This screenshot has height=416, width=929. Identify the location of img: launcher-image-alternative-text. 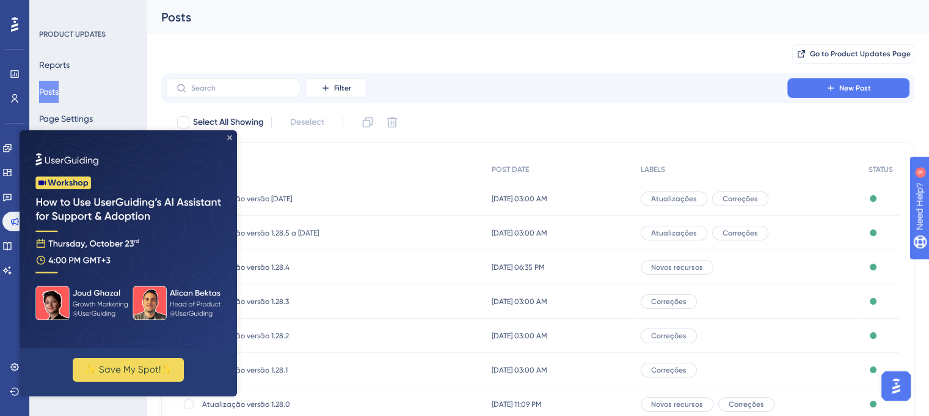
(18, 18).